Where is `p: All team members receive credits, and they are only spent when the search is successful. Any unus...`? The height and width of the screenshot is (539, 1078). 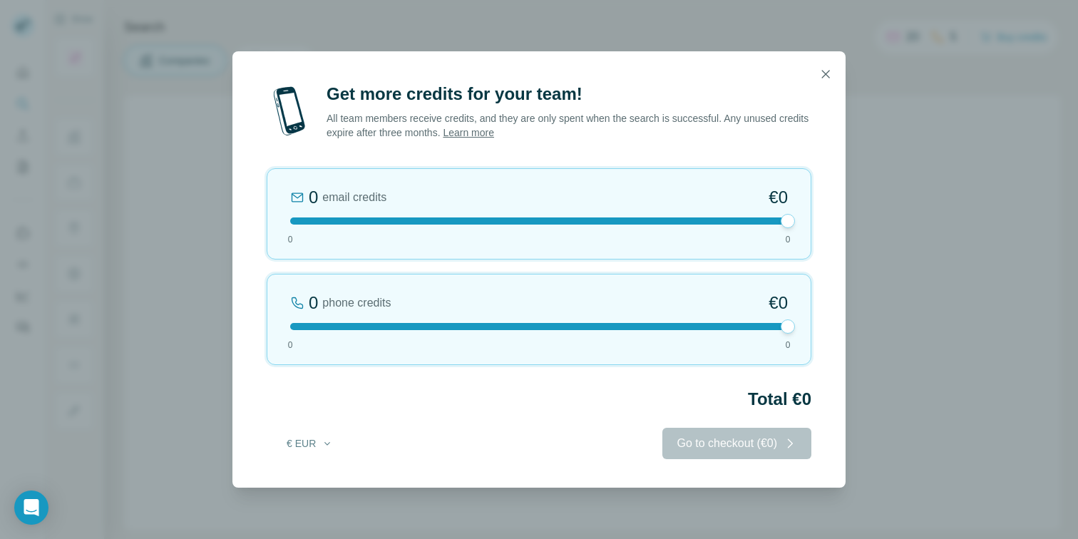 p: All team members receive credits, and they are only spent when the search is successful. Any unus... is located at coordinates (569, 126).